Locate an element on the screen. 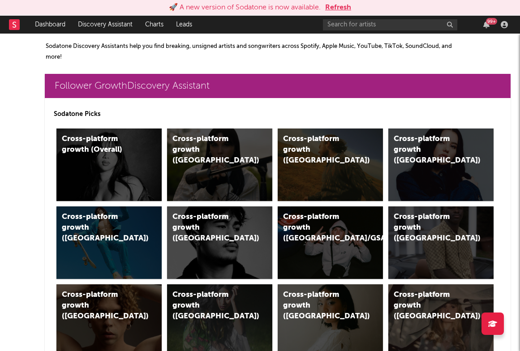 The image size is (520, 351). div: 99 + is located at coordinates (492, 21).